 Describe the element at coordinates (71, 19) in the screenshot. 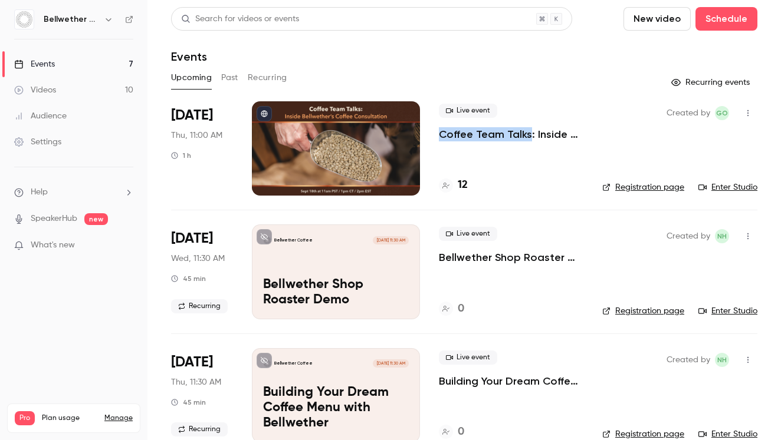

I see `h6: Bellwether Coffee` at that location.